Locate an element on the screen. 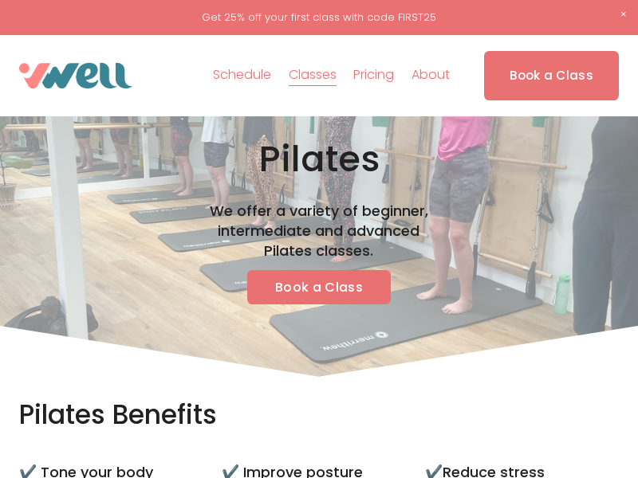 The image size is (638, 478). h1: Pilates is located at coordinates (318, 159).